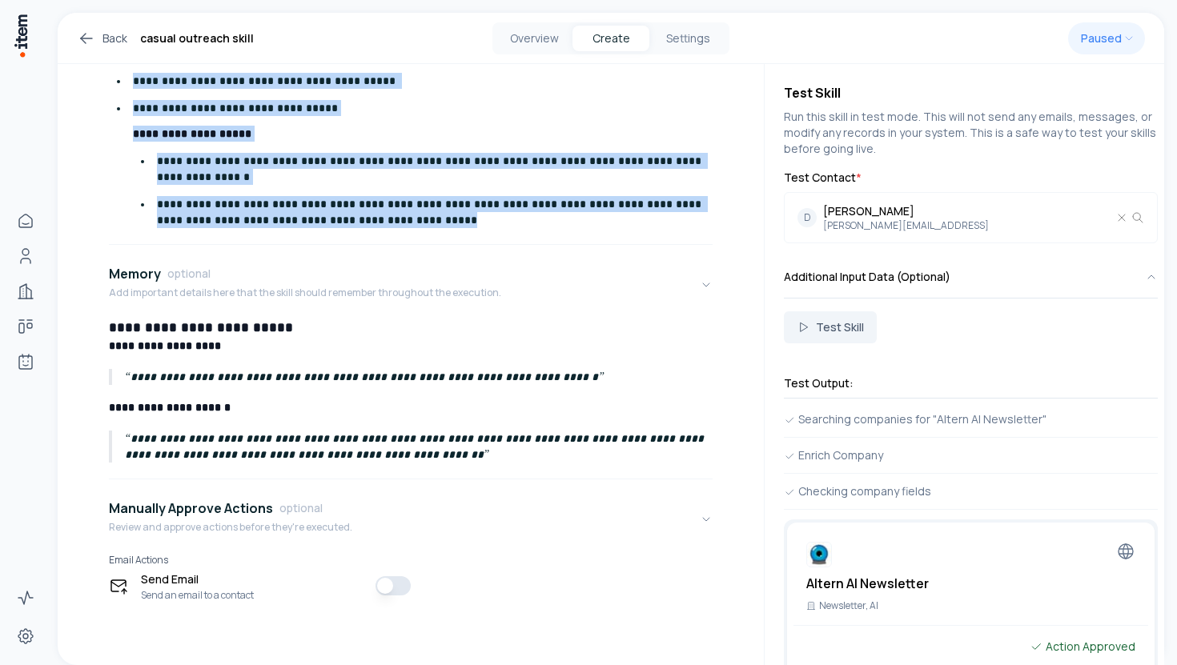 The image size is (1177, 665). Describe the element at coordinates (191, 508) in the screenshot. I see `h4: Manually Approve Actions` at that location.